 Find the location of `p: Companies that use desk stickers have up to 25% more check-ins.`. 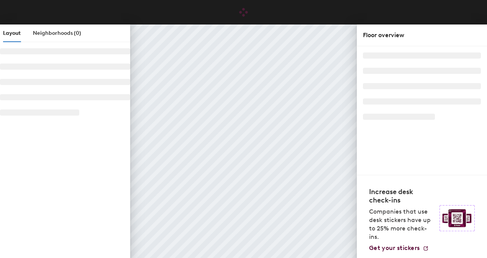

p: Companies that use desk stickers have up to 25% more check-ins. is located at coordinates (402, 224).